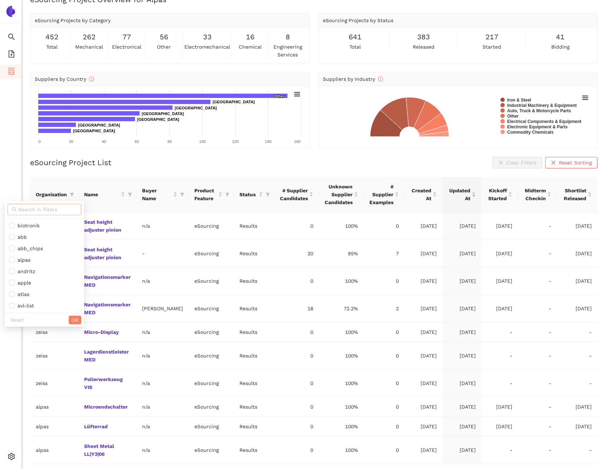 Image resolution: width=606 pixels, height=469 pixels. Describe the element at coordinates (164, 47) in the screenshot. I see `span: other` at that location.